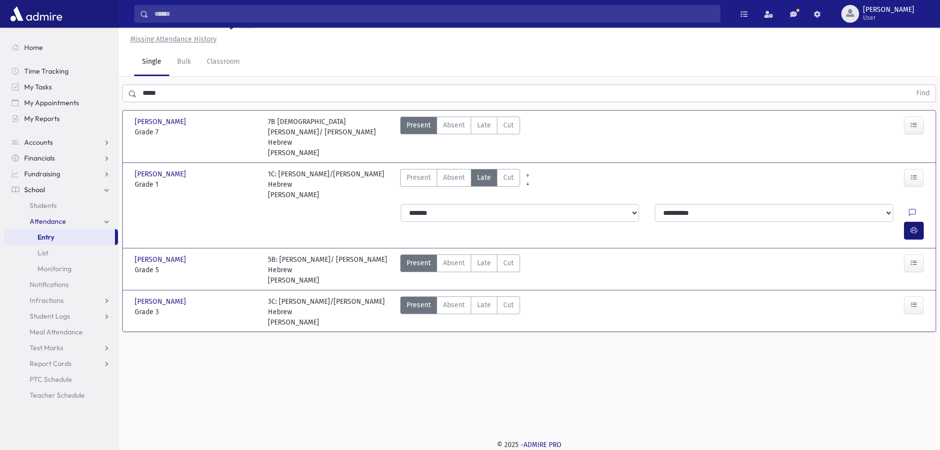 This screenshot has width=940, height=450. I want to click on a: Attendance, so click(61, 221).